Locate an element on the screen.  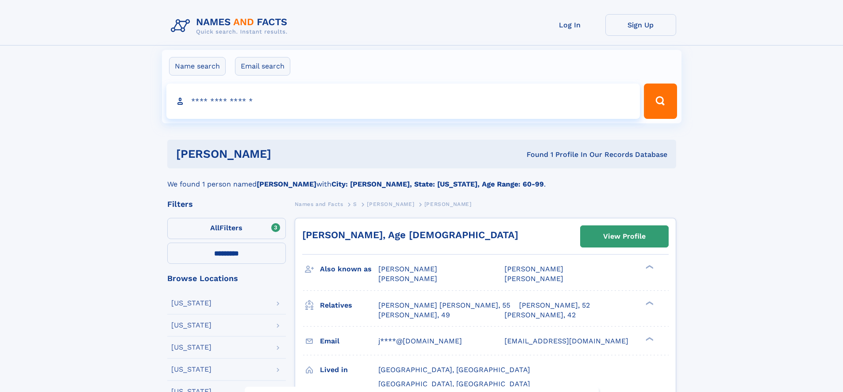
div: We found 1 person named with . is located at coordinates (421, 179).